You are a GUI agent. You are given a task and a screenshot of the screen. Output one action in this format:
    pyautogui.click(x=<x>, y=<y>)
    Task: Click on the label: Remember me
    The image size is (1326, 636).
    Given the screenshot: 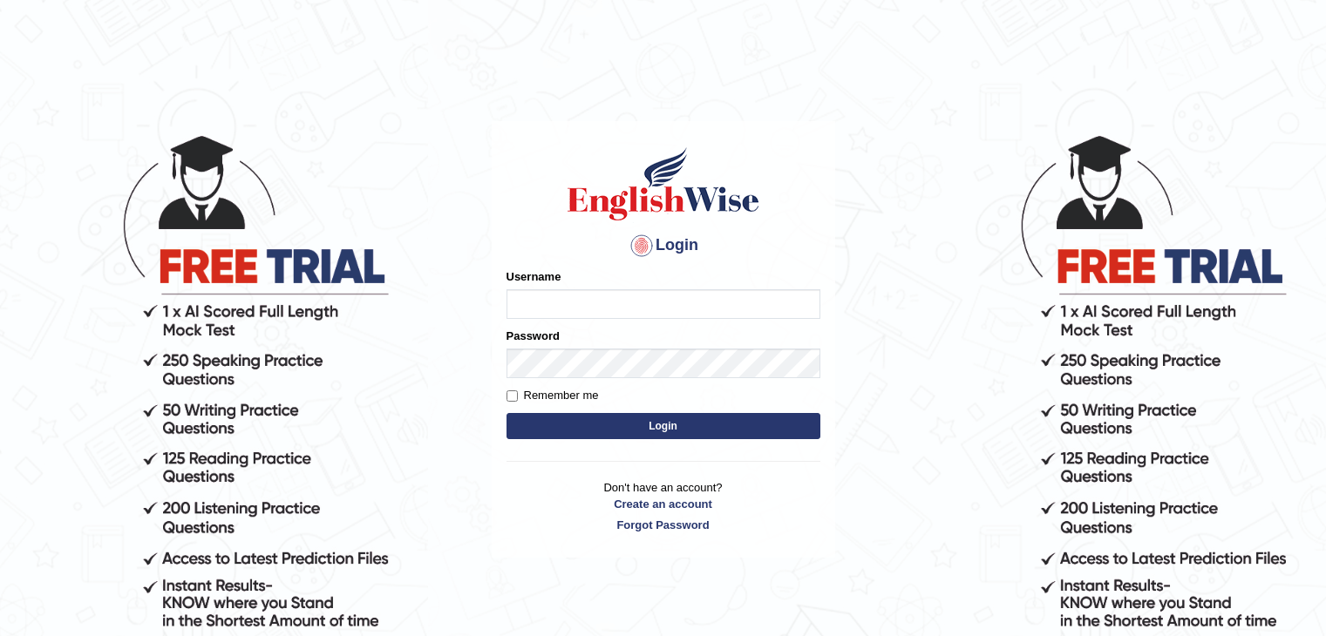 What is the action you would take?
    pyautogui.click(x=553, y=396)
    